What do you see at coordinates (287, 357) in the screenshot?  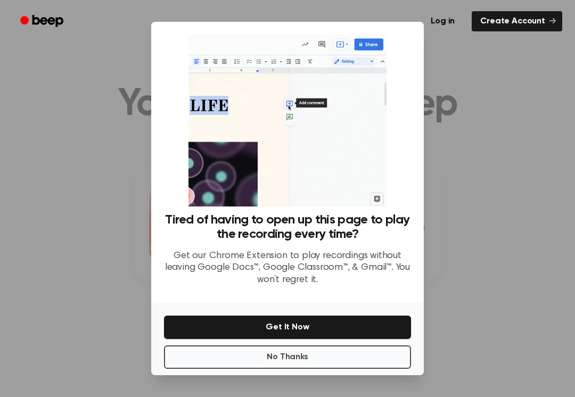 I see `button: No Thanks` at bounding box center [287, 357].